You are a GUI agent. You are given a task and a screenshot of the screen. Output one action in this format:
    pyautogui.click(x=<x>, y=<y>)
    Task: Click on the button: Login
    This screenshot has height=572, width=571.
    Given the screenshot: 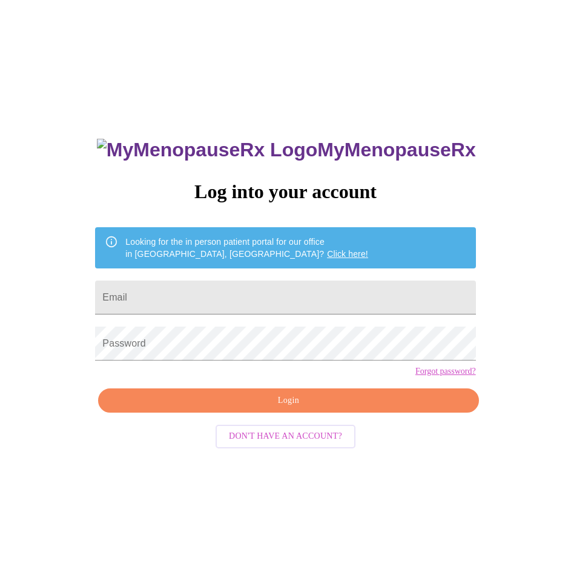 What is the action you would take?
    pyautogui.click(x=288, y=400)
    